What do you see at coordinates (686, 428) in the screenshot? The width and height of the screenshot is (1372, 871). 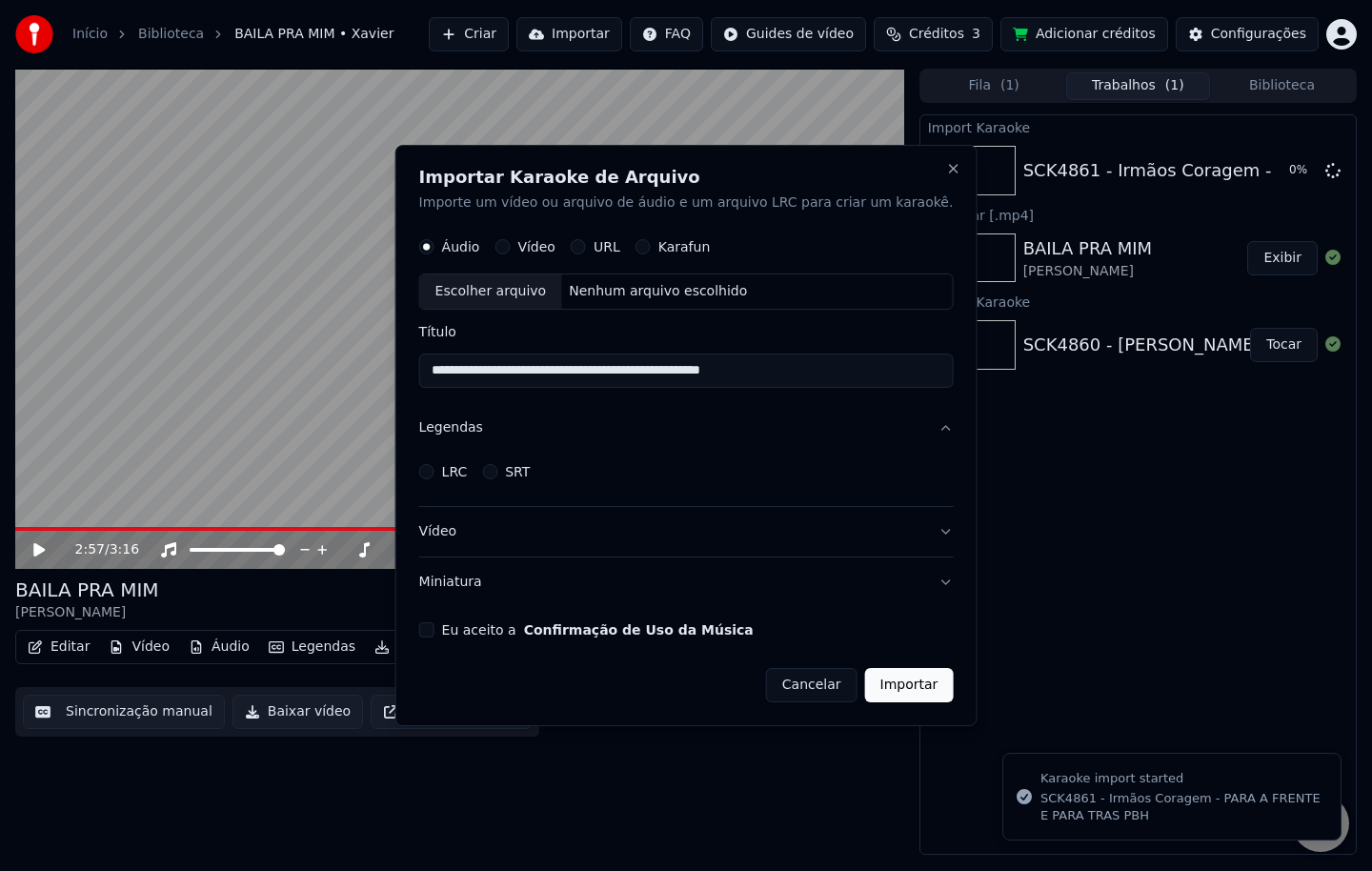 I see `button: Legendas` at bounding box center [686, 428].